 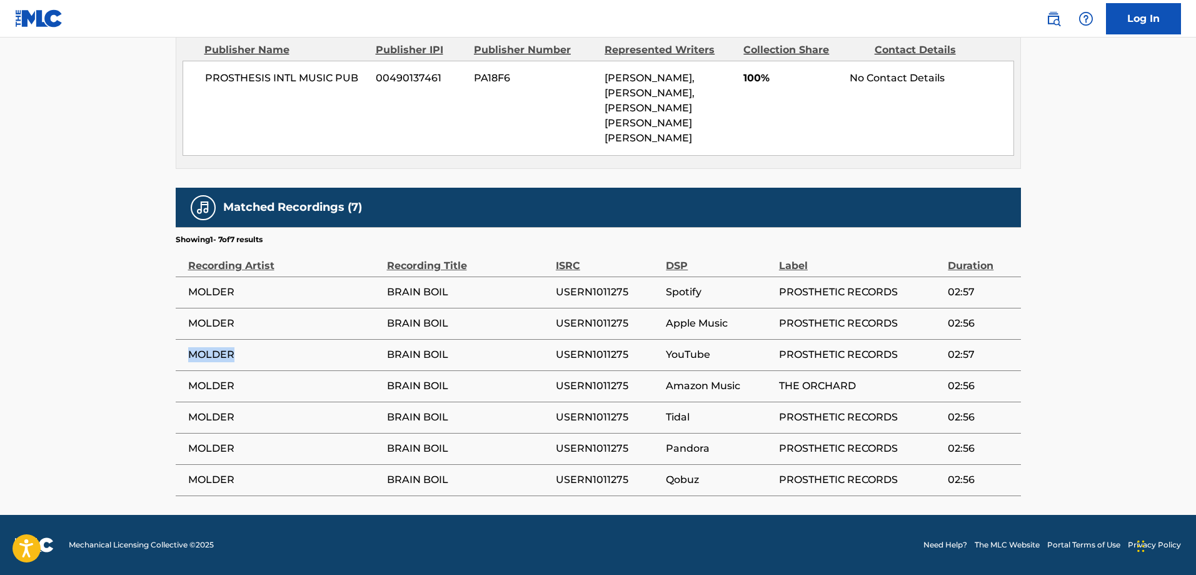 What do you see at coordinates (719, 292) in the screenshot?
I see `span: Spotify` at bounding box center [719, 292].